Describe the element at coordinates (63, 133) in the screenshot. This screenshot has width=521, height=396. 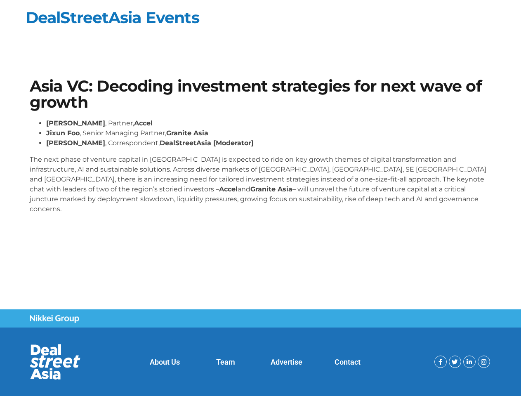
I see `strong: Jixun Foo` at that location.